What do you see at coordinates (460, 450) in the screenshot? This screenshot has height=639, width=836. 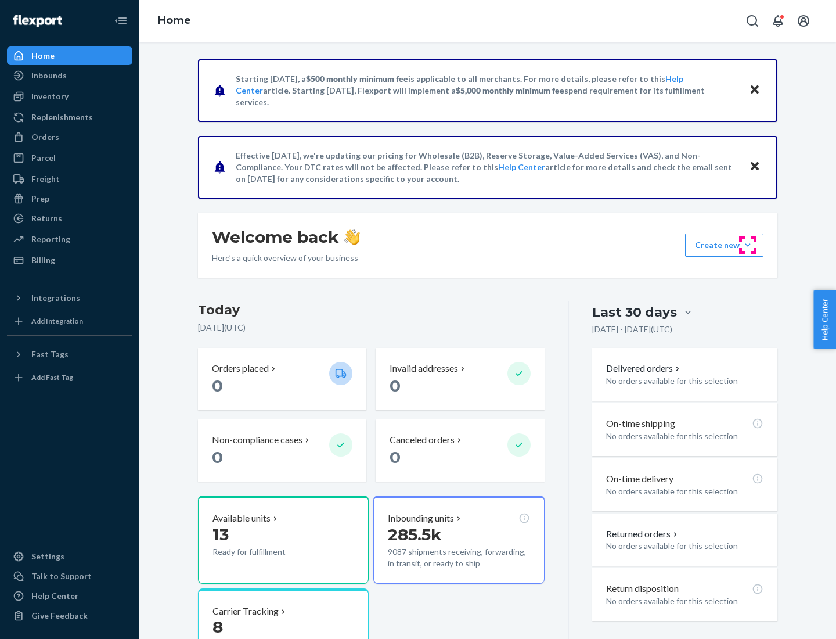 I see `button: Canceled orders 0` at bounding box center [460, 450].